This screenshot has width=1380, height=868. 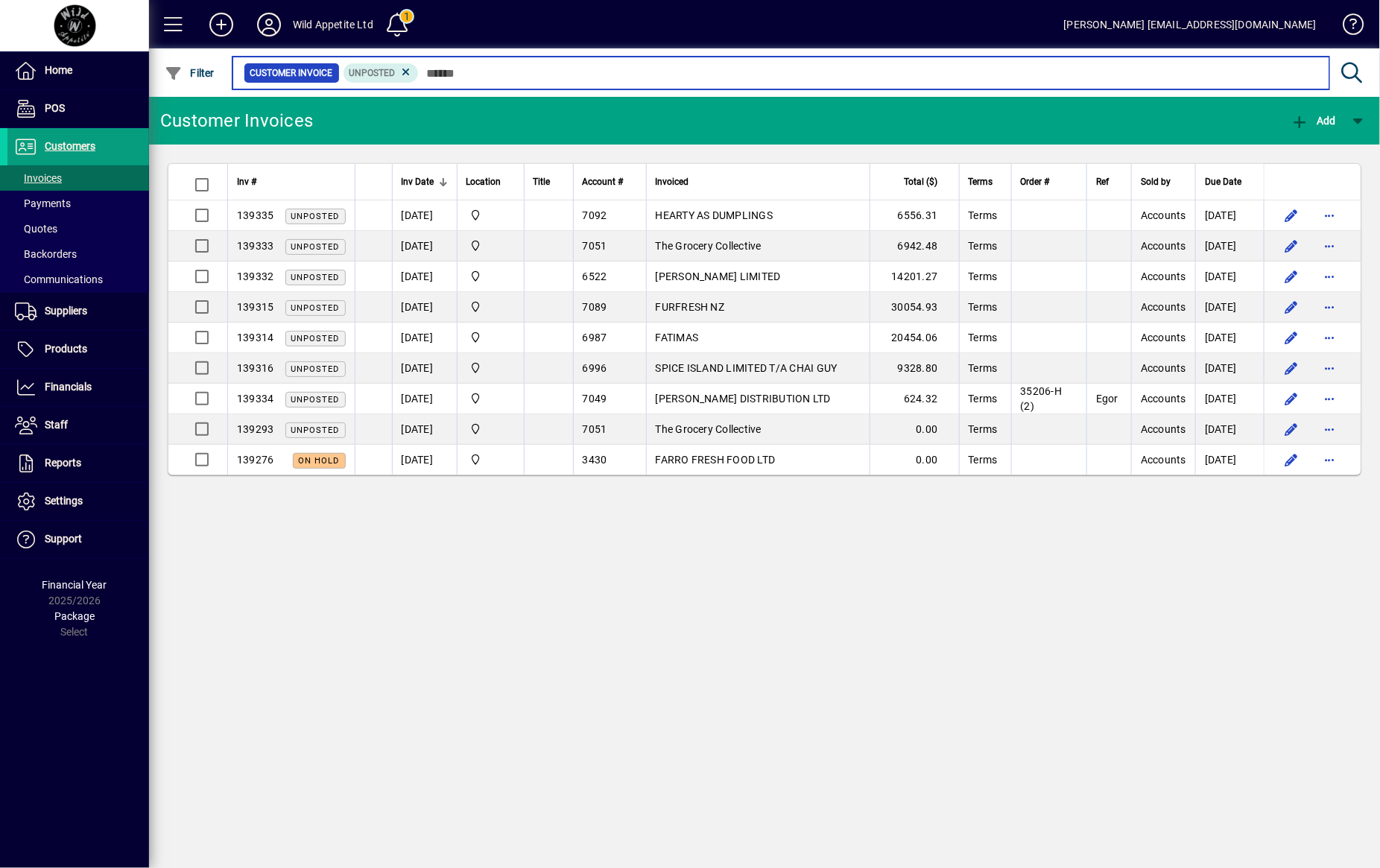 What do you see at coordinates (1229, 182) in the screenshot?
I see `div: Due Date` at bounding box center [1229, 182].